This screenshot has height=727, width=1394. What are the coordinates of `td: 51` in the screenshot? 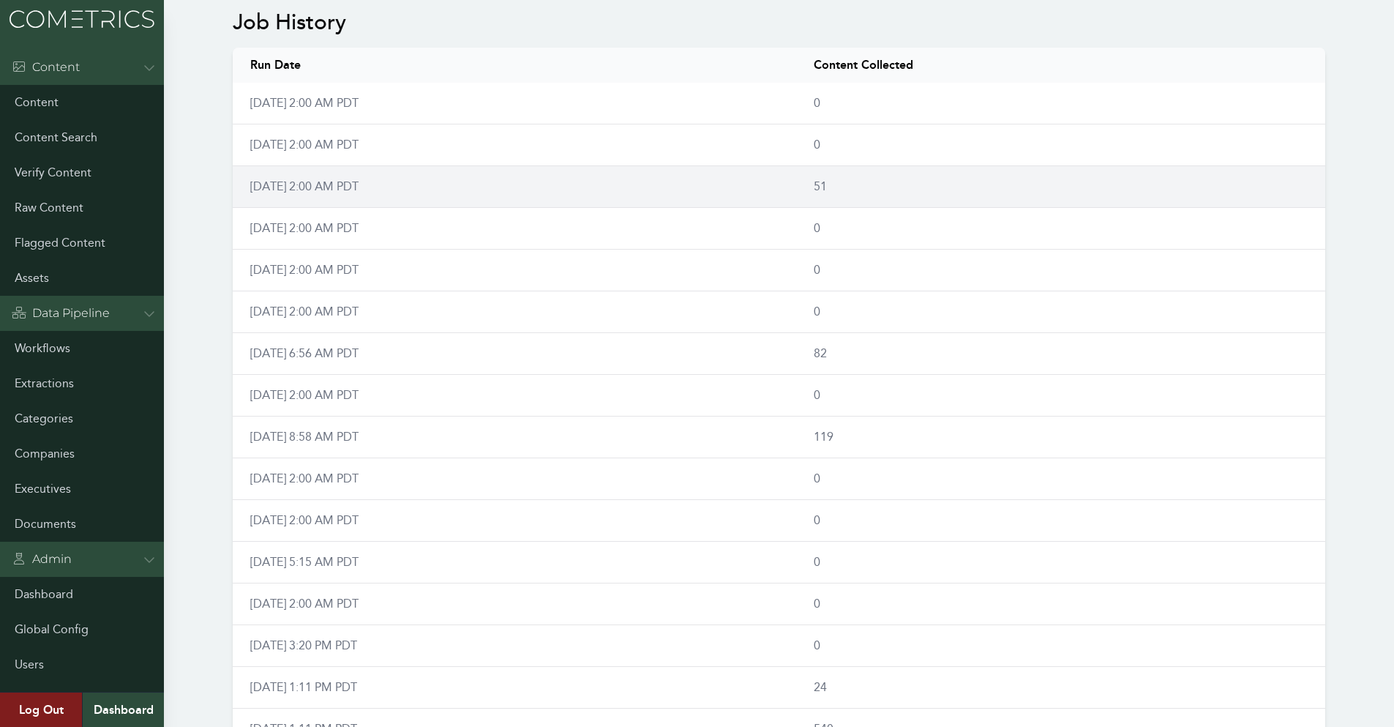 It's located at (1060, 187).